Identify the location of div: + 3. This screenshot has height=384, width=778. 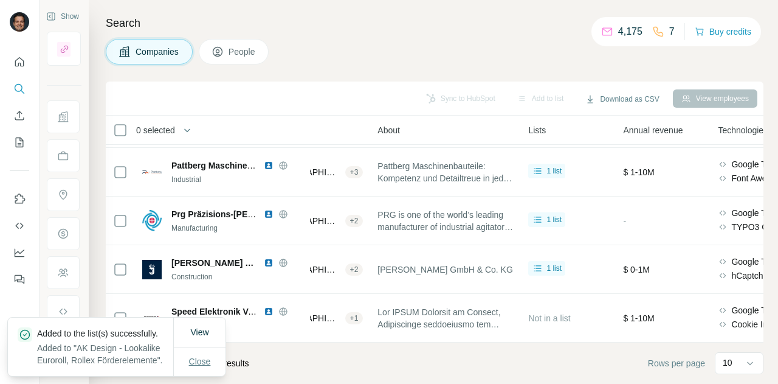
(354, 172).